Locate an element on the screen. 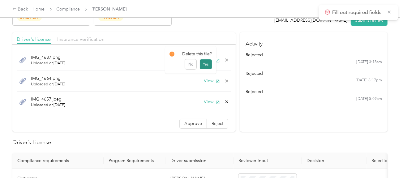 The height and width of the screenshot is (189, 403). h2: Driver’s License is located at coordinates (200, 142).